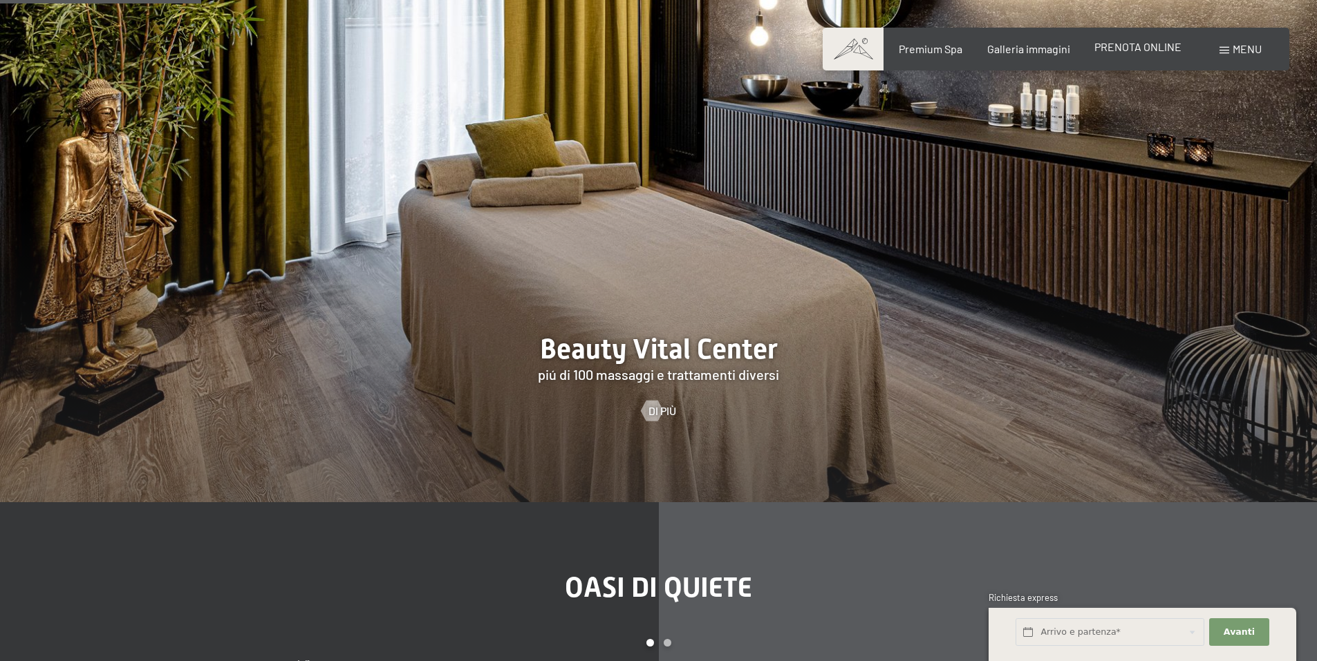 This screenshot has height=661, width=1317. Describe the element at coordinates (658, 587) in the screenshot. I see `span: Oasi di quiete` at that location.